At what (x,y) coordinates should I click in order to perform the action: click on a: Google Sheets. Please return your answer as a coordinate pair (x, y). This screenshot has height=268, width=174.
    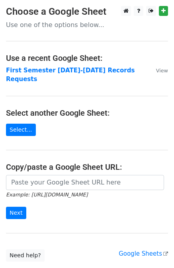
    Looking at the image, I should click on (143, 254).